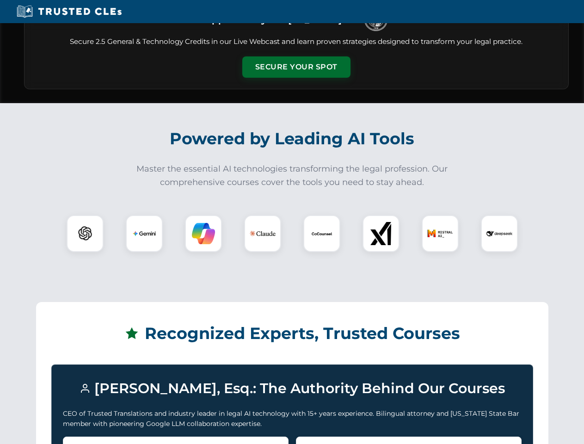 The height and width of the screenshot is (444, 584). I want to click on img: xAI Logo, so click(381, 233).